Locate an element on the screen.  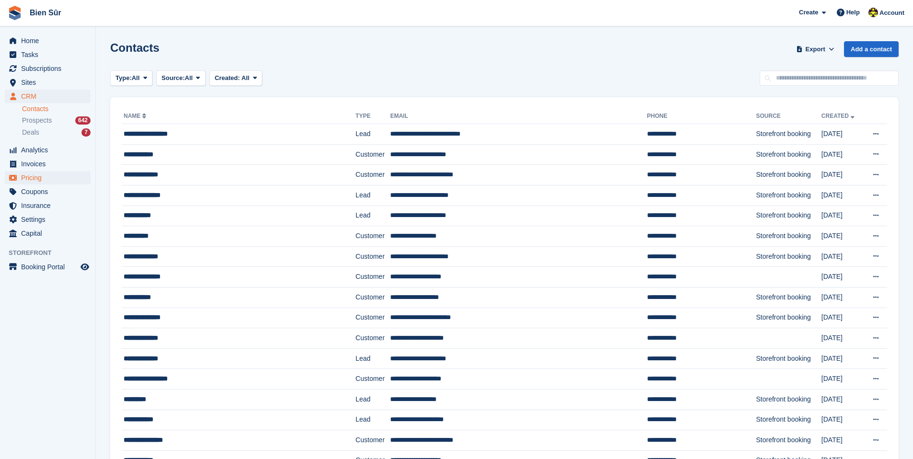
span: CRM is located at coordinates (50, 96).